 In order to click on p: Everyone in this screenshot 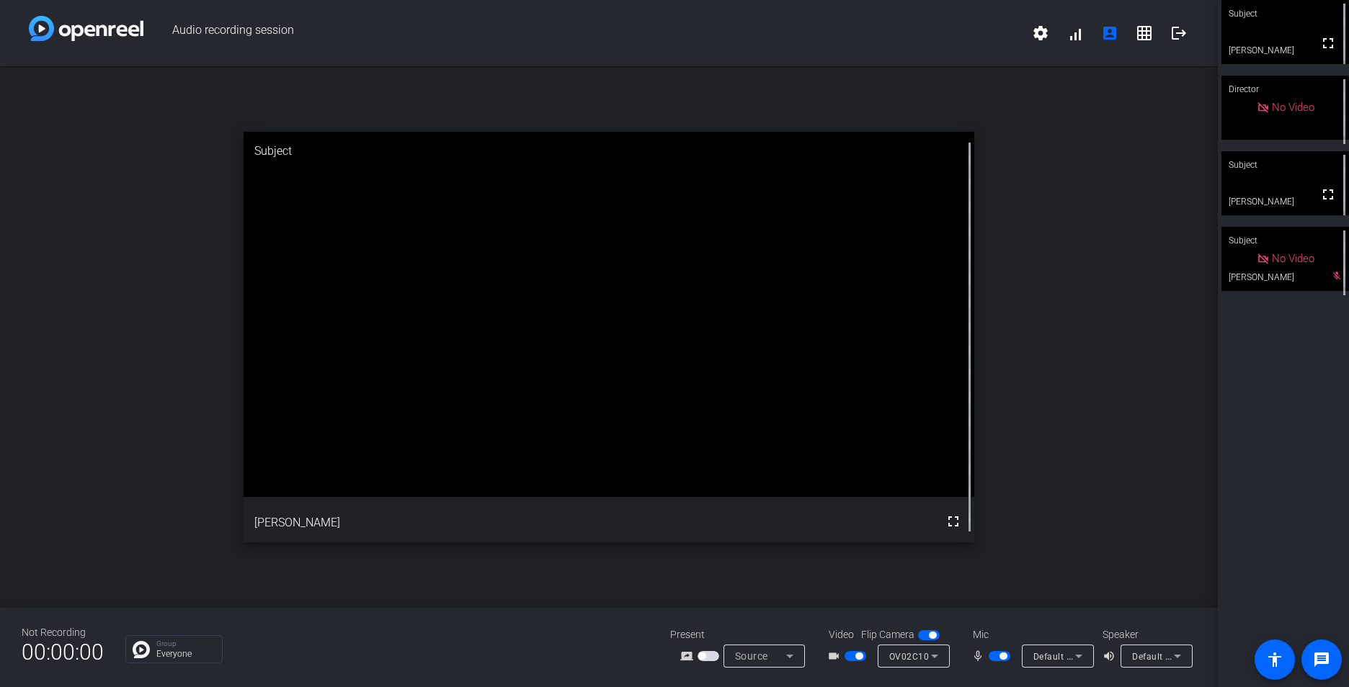, I will do `click(185, 654)`.